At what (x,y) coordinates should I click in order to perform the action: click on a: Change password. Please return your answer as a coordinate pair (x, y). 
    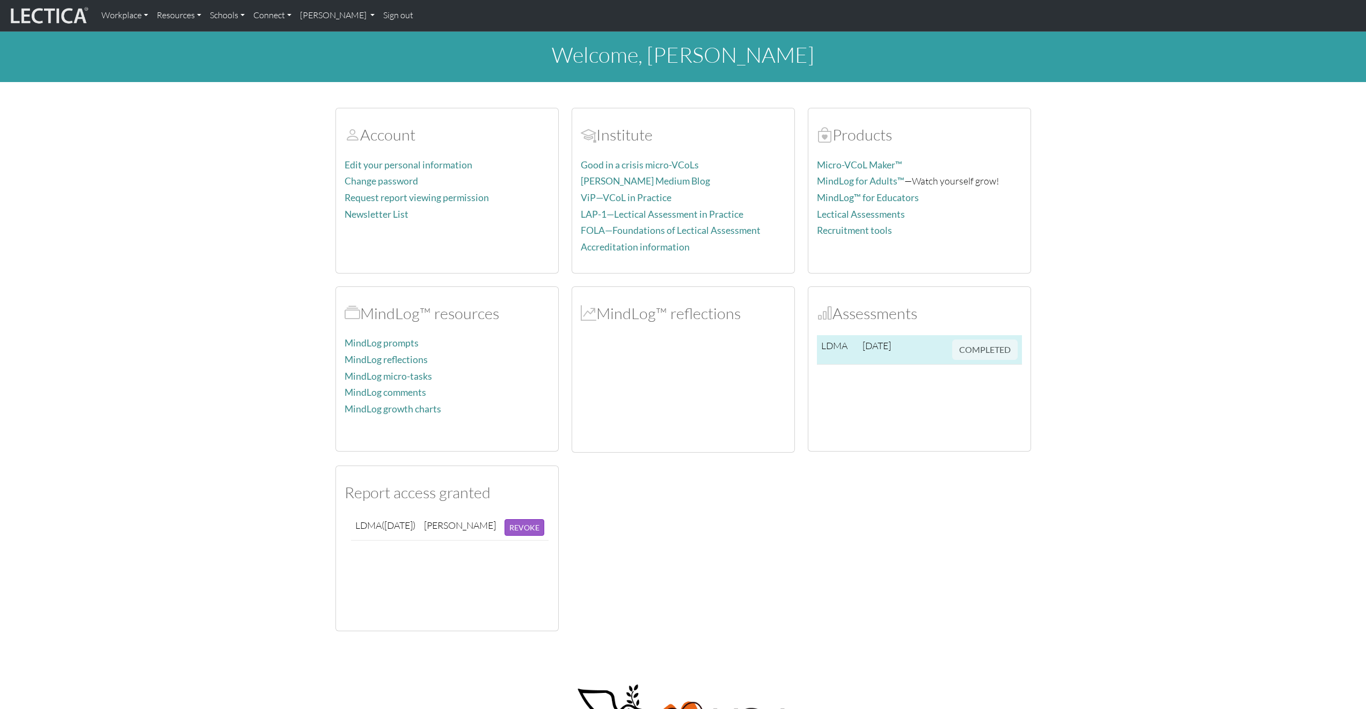
    Looking at the image, I should click on (381, 181).